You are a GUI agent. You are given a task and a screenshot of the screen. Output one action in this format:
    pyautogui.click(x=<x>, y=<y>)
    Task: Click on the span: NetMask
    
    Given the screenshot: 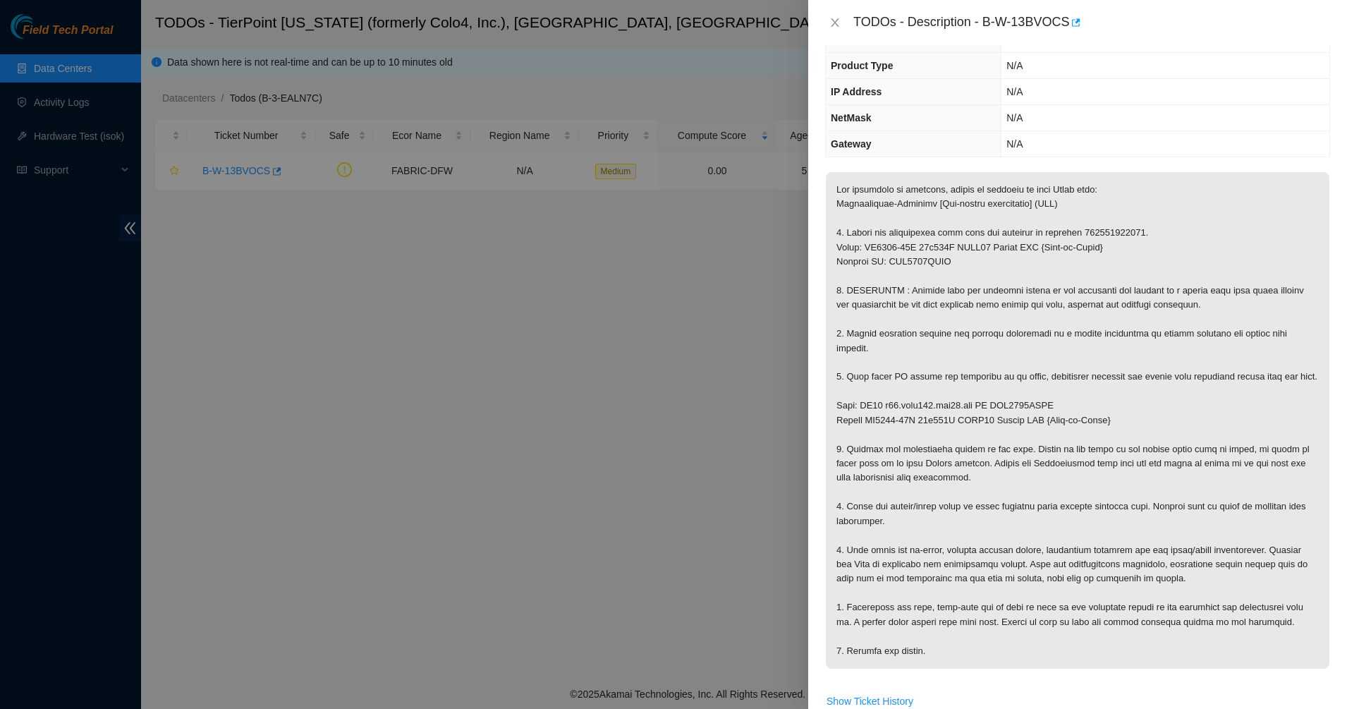 What is the action you would take?
    pyautogui.click(x=851, y=118)
    